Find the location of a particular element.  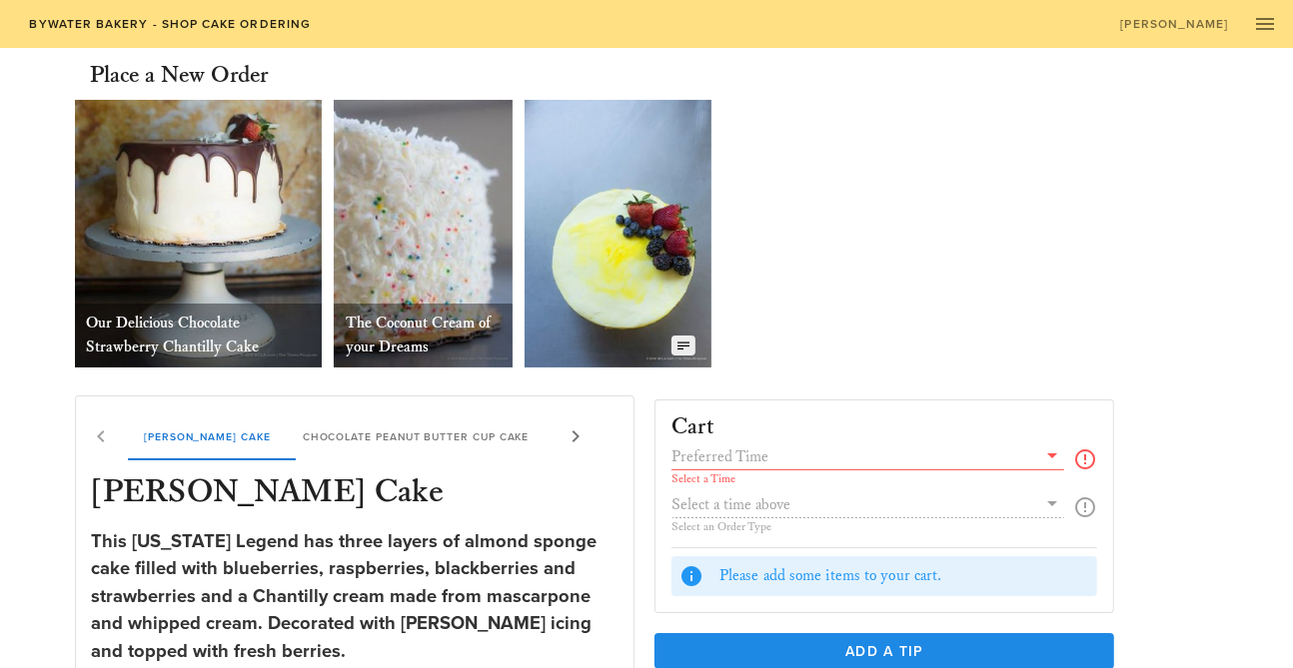

div: Chocolate Peanut Butter Cup Cake is located at coordinates (415, 437).